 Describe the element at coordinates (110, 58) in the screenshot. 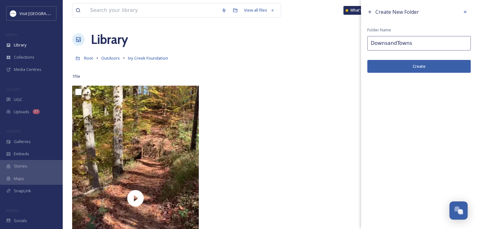

I see `span: Outdoors` at that location.